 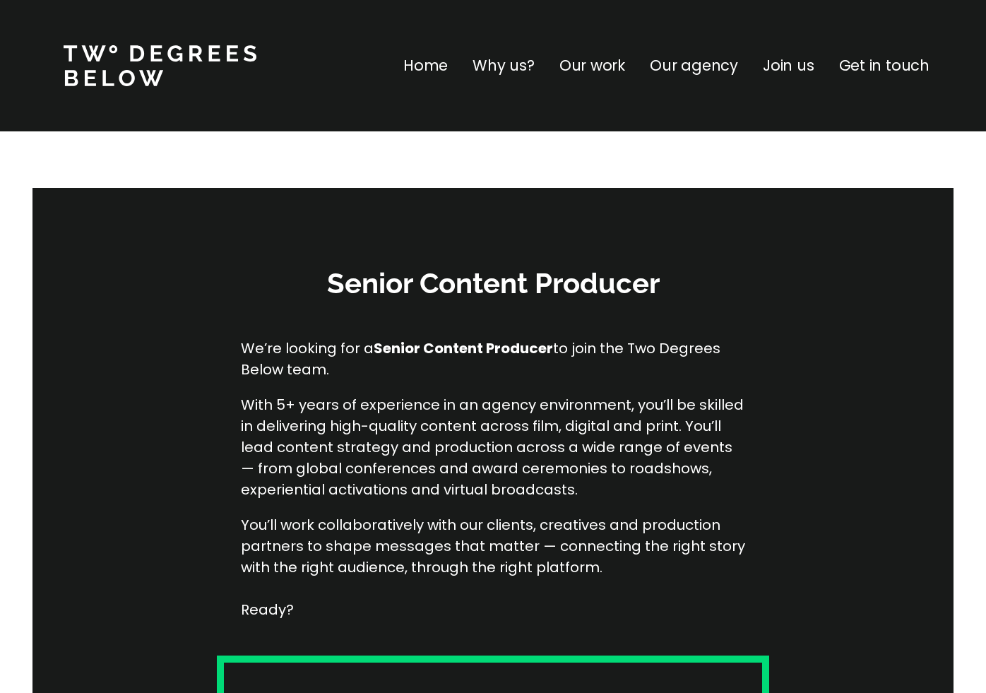 I want to click on p: With 5+ years of experience in an agency environment, you’ll be skilled in delivering high-qualit..., so click(x=493, y=447).